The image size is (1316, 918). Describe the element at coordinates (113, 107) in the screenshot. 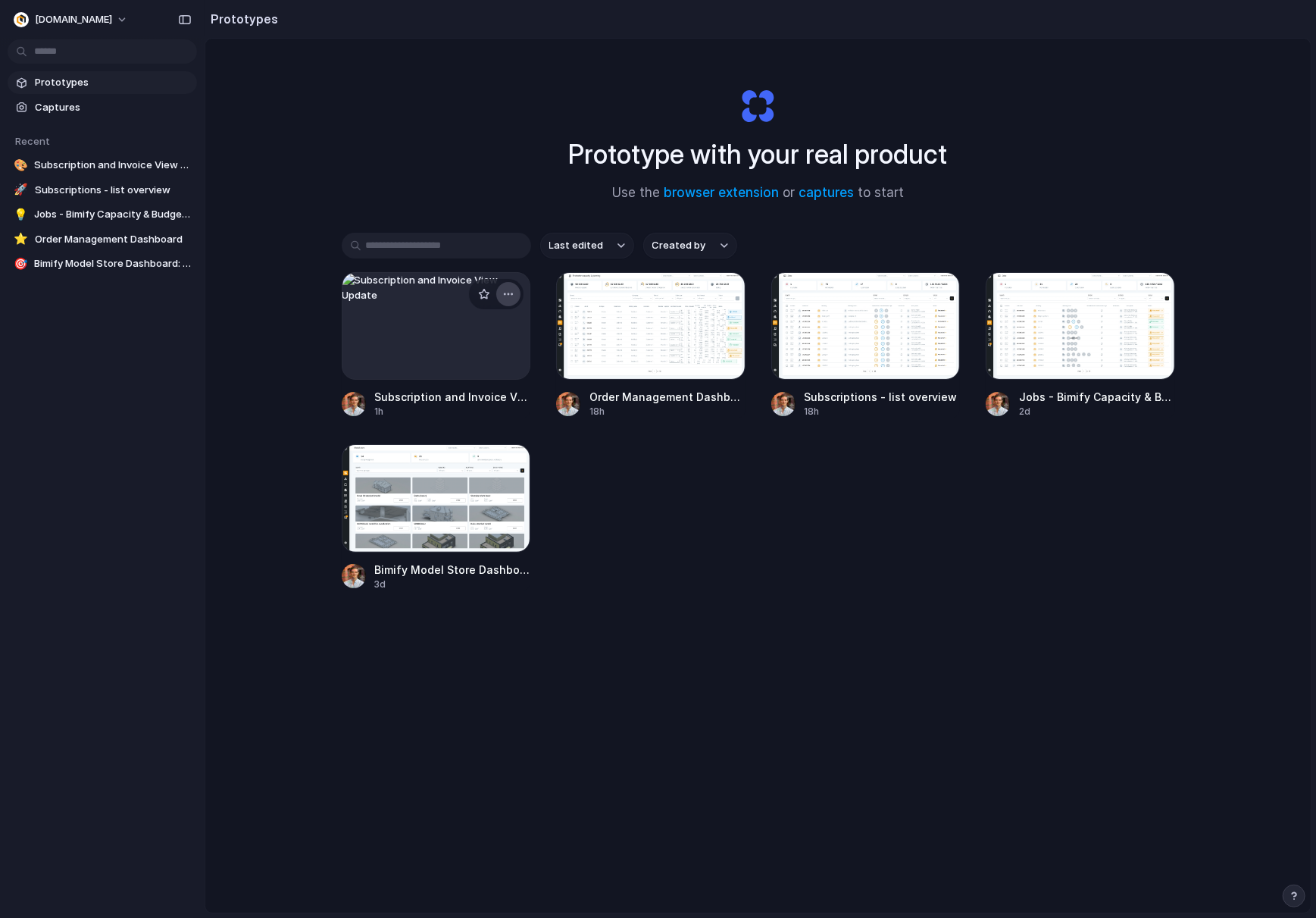

I see `span: Captures` at that location.